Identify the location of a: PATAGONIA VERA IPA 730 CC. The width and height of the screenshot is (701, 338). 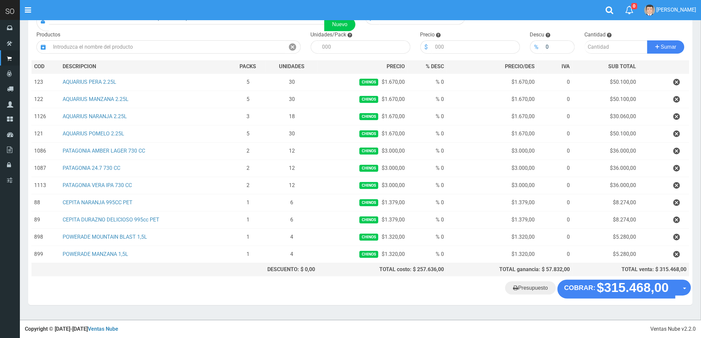
(97, 185).